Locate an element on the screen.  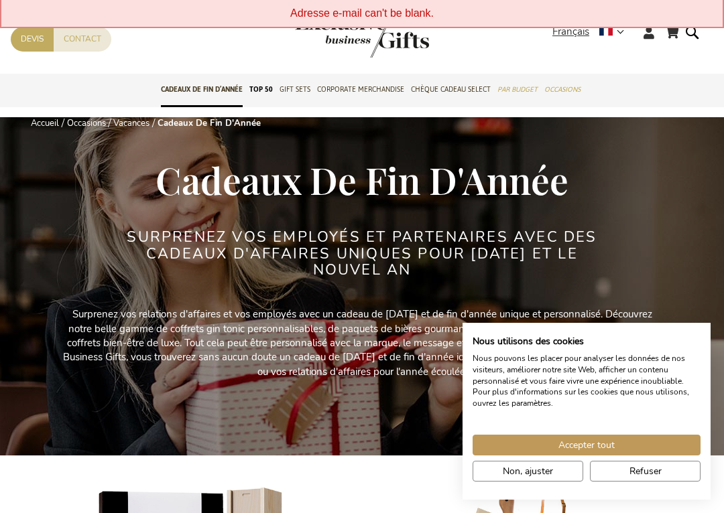
span: Cadeaux de fin d’année is located at coordinates (202, 89).